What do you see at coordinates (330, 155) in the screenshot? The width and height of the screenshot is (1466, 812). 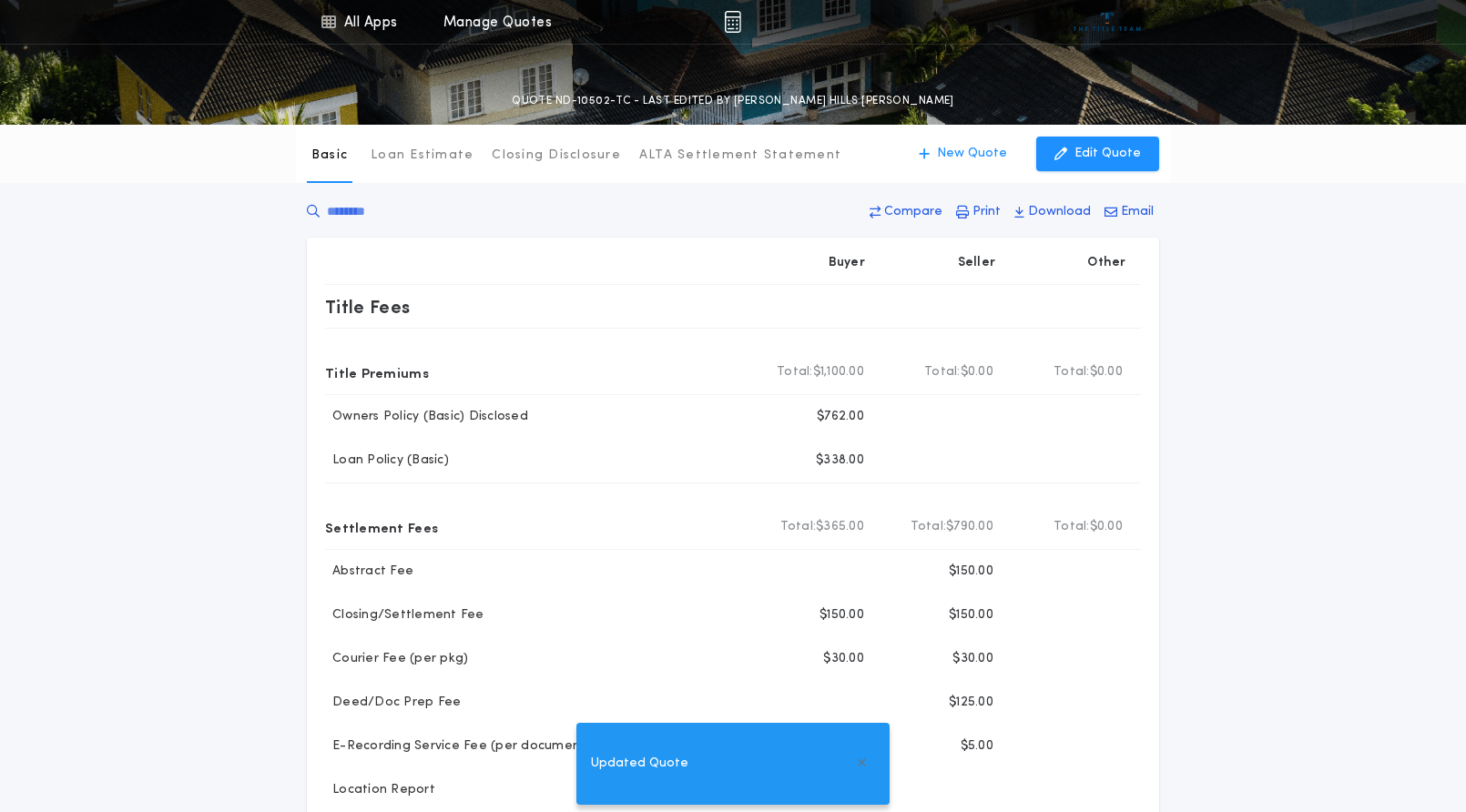 I see `p: Basic` at bounding box center [330, 155].